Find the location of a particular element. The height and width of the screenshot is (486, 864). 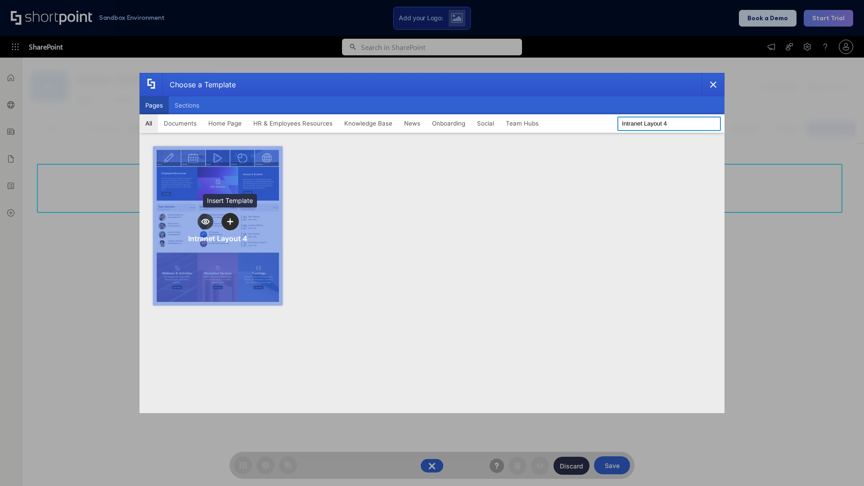

input: Search is located at coordinates (669, 124).